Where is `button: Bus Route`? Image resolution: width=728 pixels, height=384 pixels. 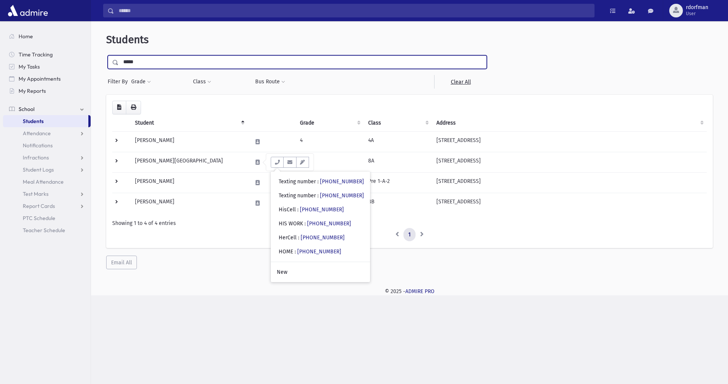
button: Bus Route is located at coordinates (270, 82).